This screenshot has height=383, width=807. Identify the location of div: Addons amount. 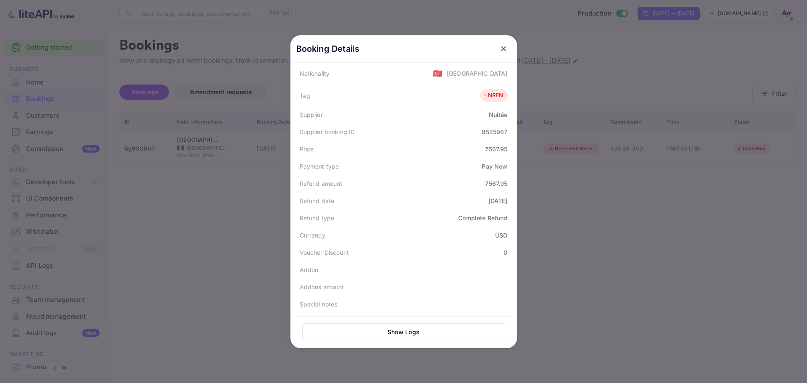
(322, 287).